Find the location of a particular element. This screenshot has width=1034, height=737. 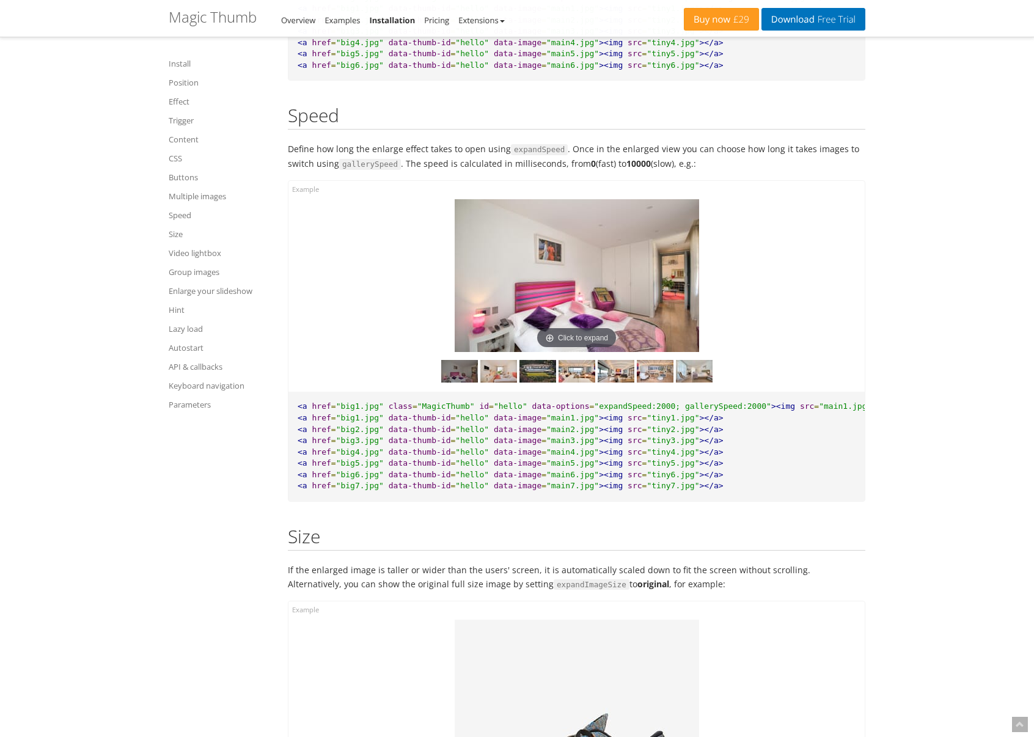

span: data-thumb-id is located at coordinates (420, 463).